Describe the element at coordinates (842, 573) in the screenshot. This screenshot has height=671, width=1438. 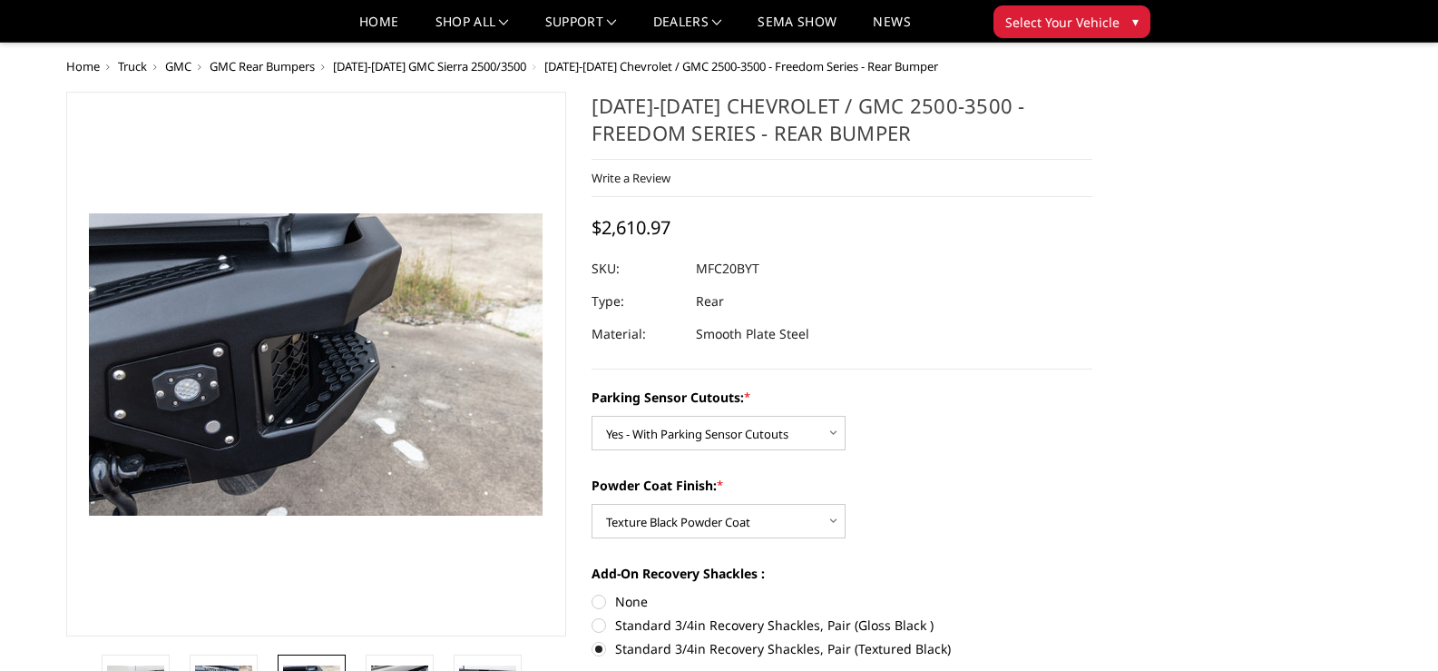
I see `label: Add-On Recovery Shackles :` at that location.